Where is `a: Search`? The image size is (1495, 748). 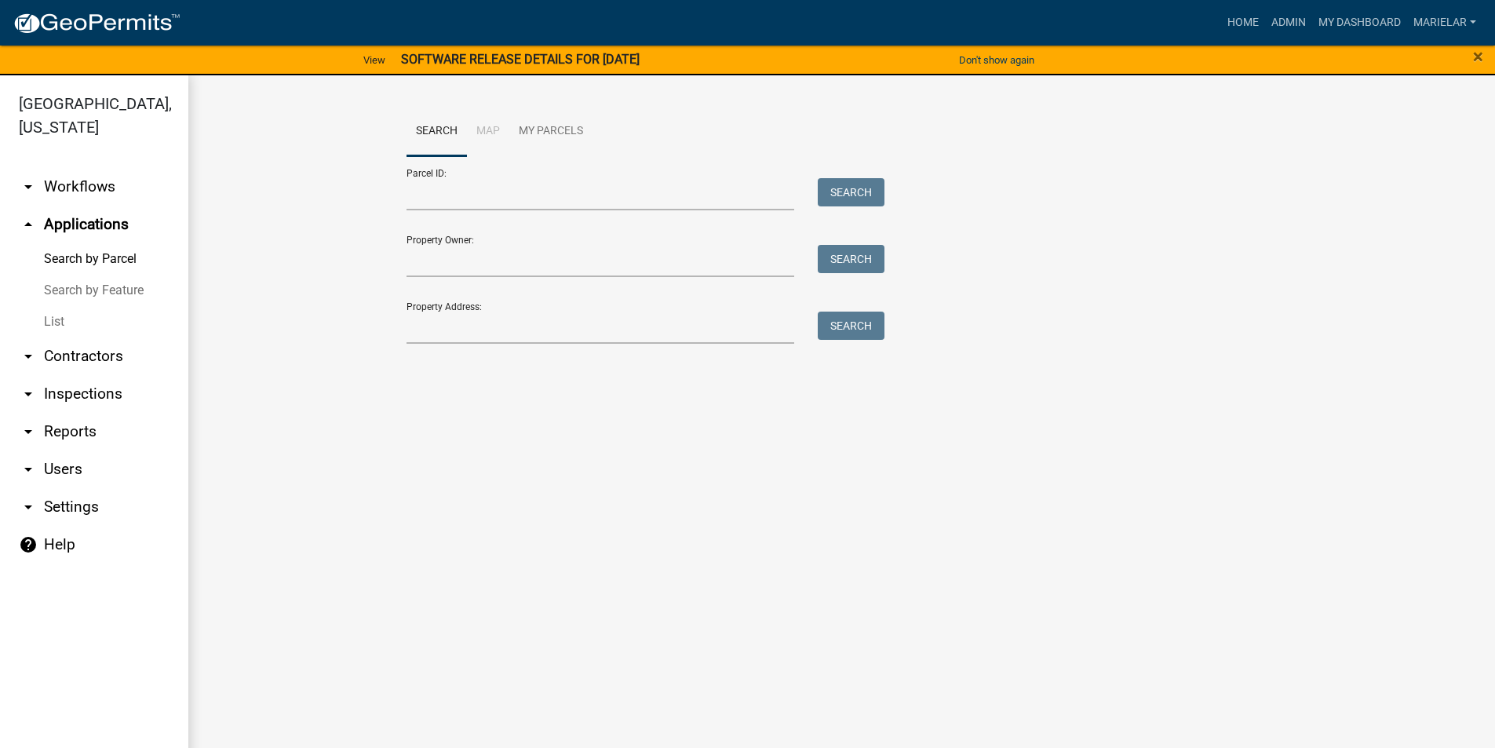
a: Search is located at coordinates (436, 132).